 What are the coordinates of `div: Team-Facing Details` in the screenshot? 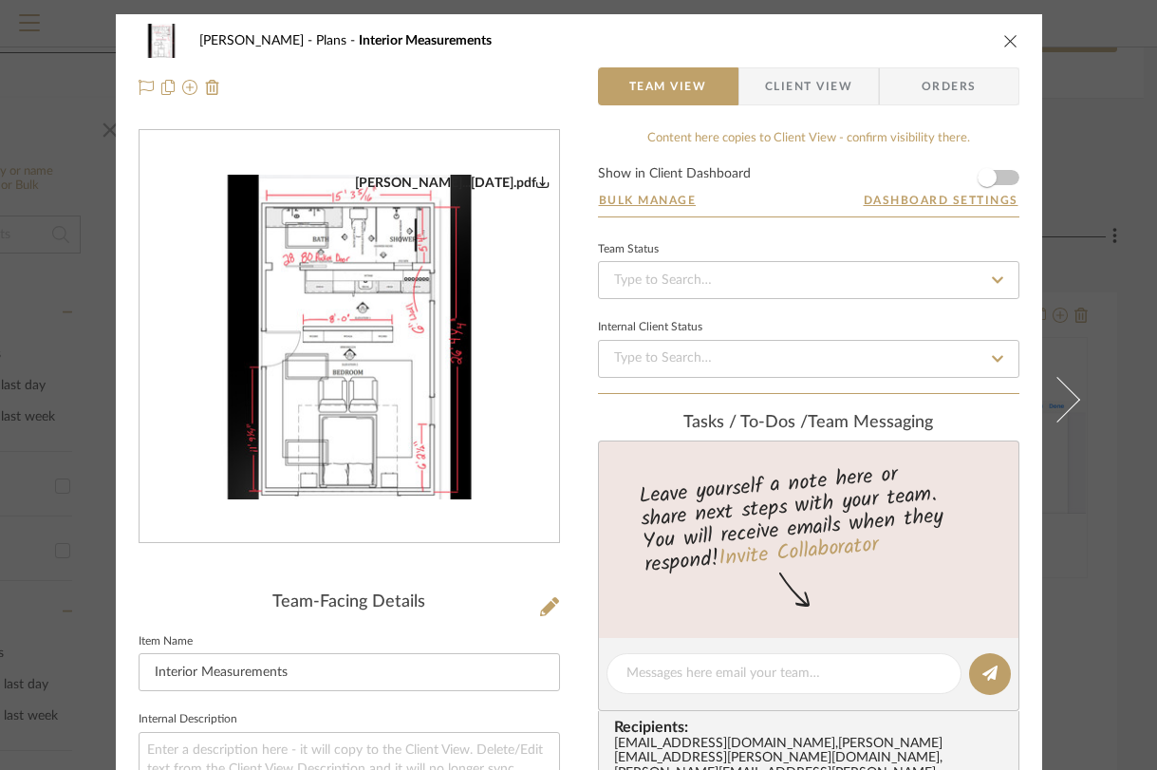 It's located at (349, 603).